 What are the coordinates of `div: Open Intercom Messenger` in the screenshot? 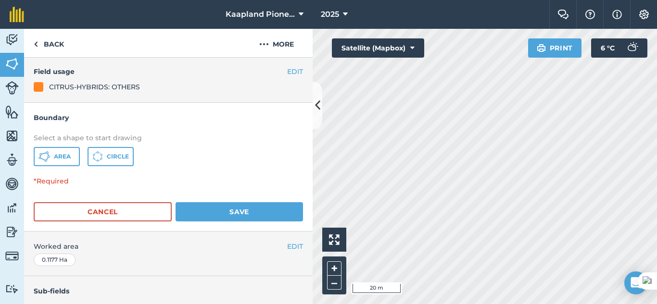 It's located at (636, 283).